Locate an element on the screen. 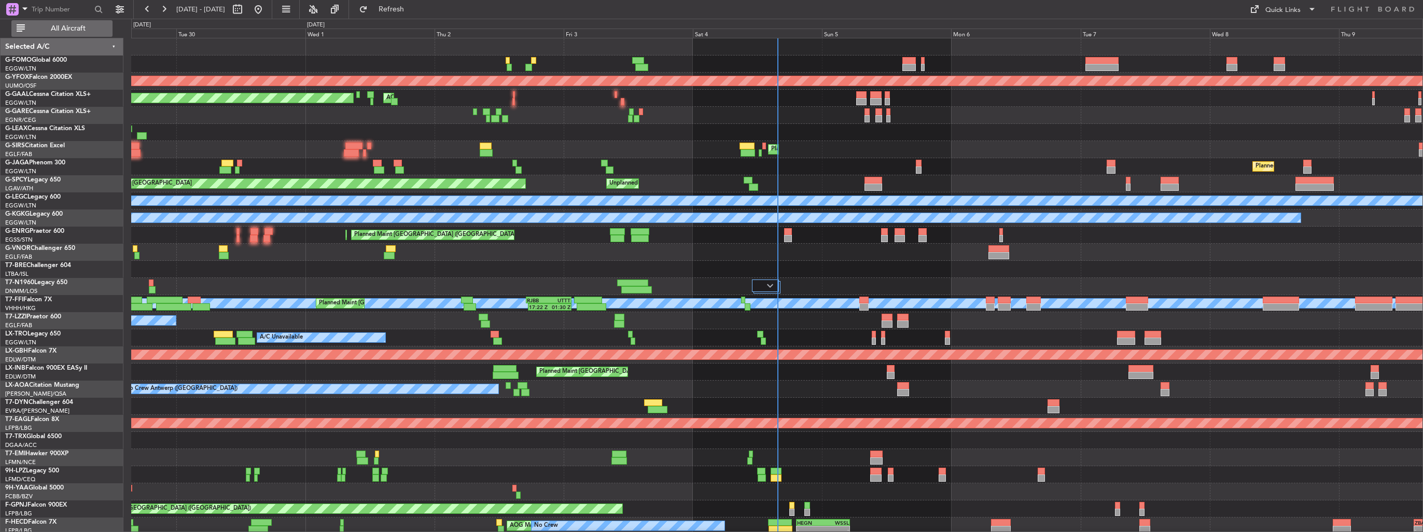 The width and height of the screenshot is (1423, 532). button: Refresh is located at coordinates (385, 9).